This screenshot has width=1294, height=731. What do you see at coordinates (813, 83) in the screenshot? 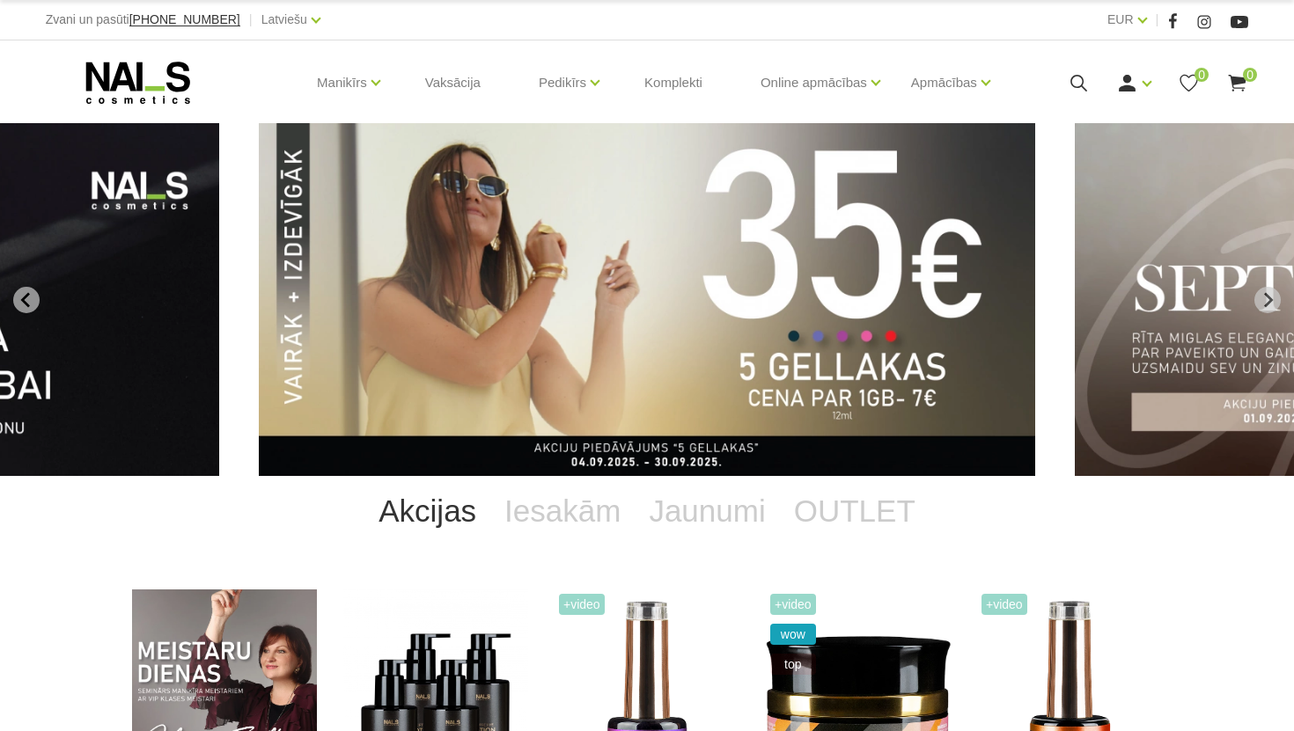
I see `a: Online apmācības` at bounding box center [813, 83].